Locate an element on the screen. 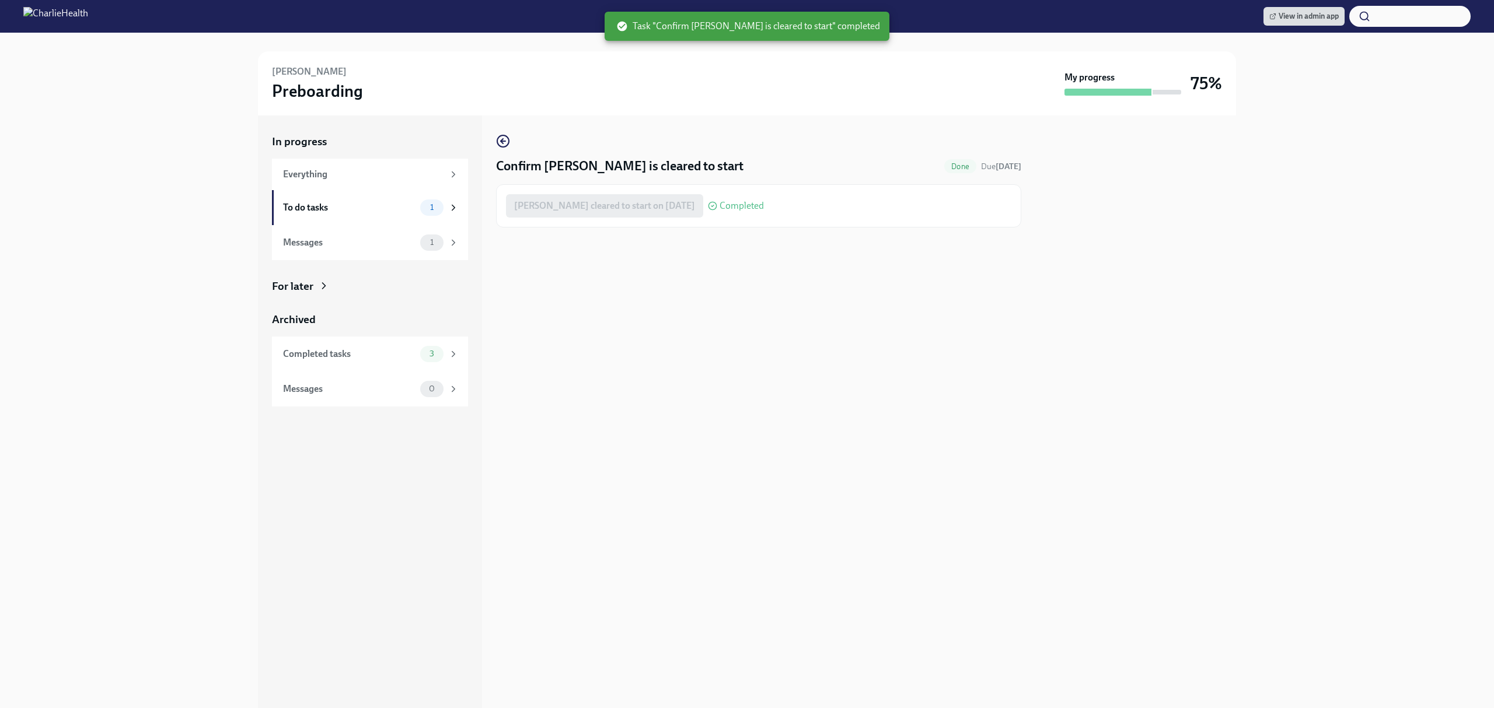 The width and height of the screenshot is (1494, 708). span: Due is located at coordinates (1001, 166).